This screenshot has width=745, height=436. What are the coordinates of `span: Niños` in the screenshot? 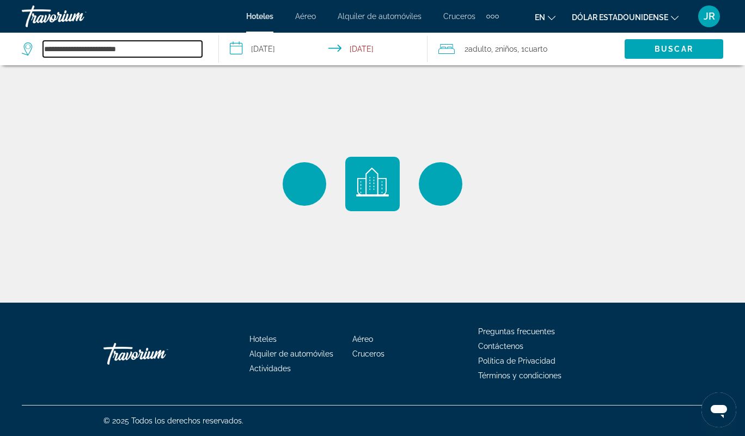 It's located at (508, 49).